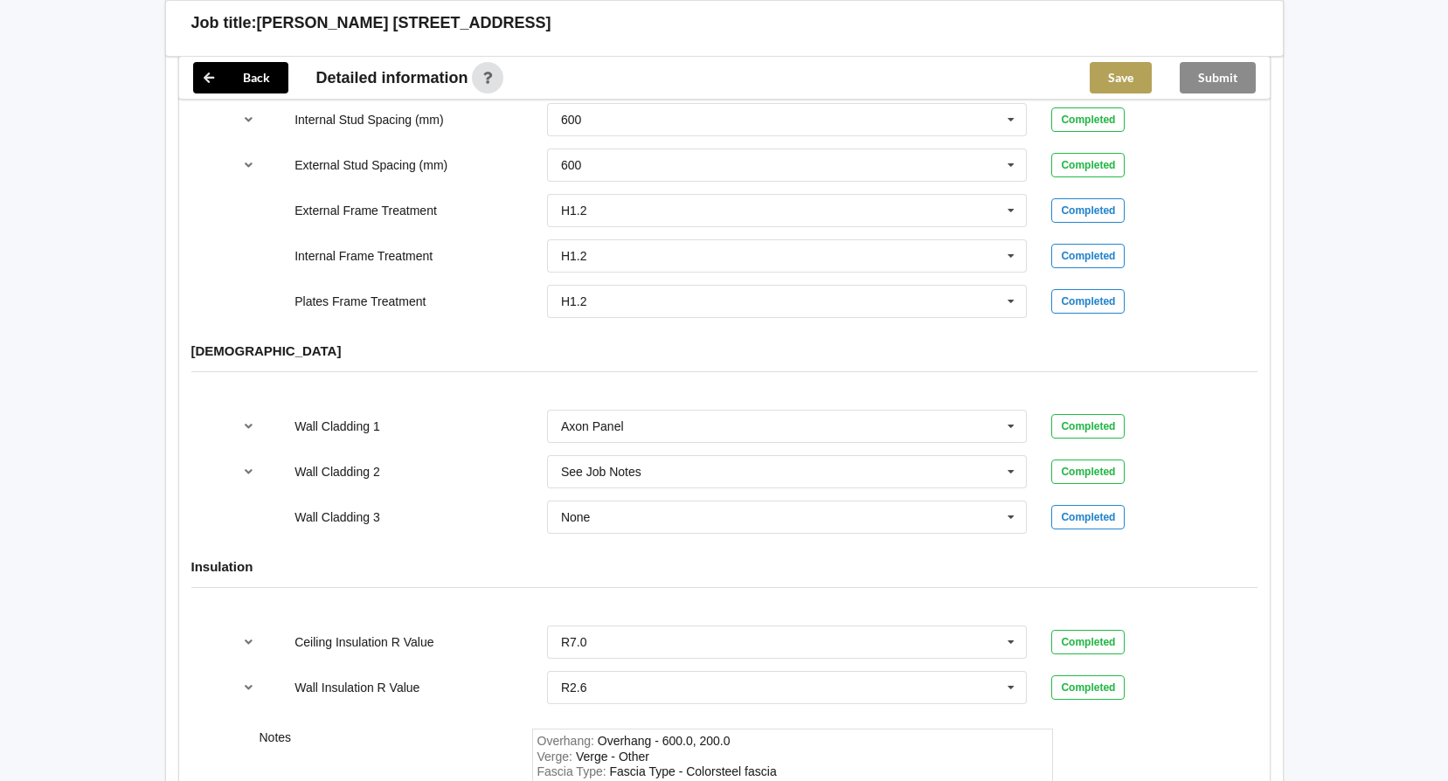 The image size is (1448, 781). What do you see at coordinates (370, 165) in the screenshot?
I see `label: External Stud Spacing (mm)` at bounding box center [370, 165].